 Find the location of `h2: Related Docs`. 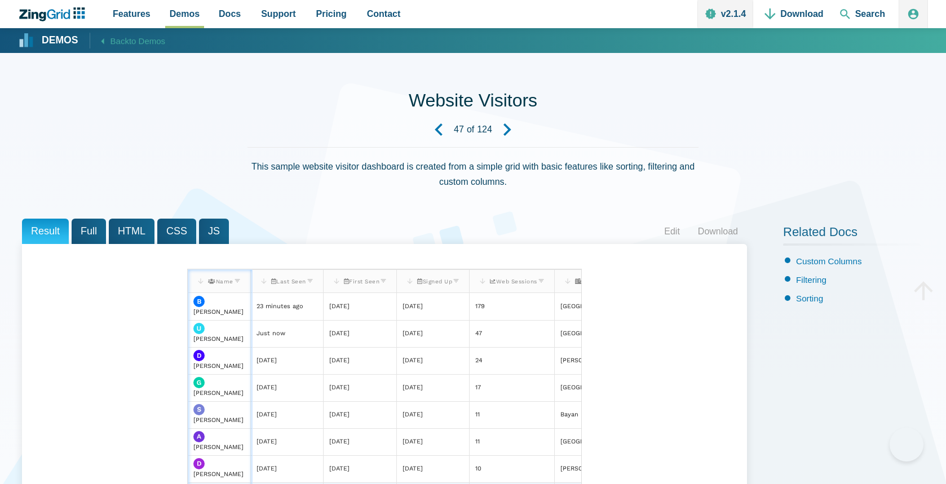

h2: Related Docs is located at coordinates (854, 235).